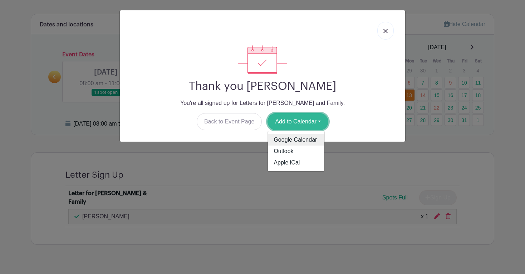 The height and width of the screenshot is (274, 525). I want to click on a: Apple iCal, so click(296, 163).